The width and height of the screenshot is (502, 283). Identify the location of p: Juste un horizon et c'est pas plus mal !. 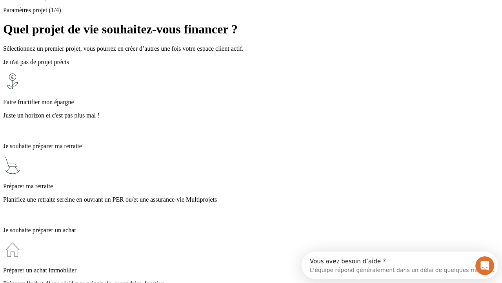
(251, 115).